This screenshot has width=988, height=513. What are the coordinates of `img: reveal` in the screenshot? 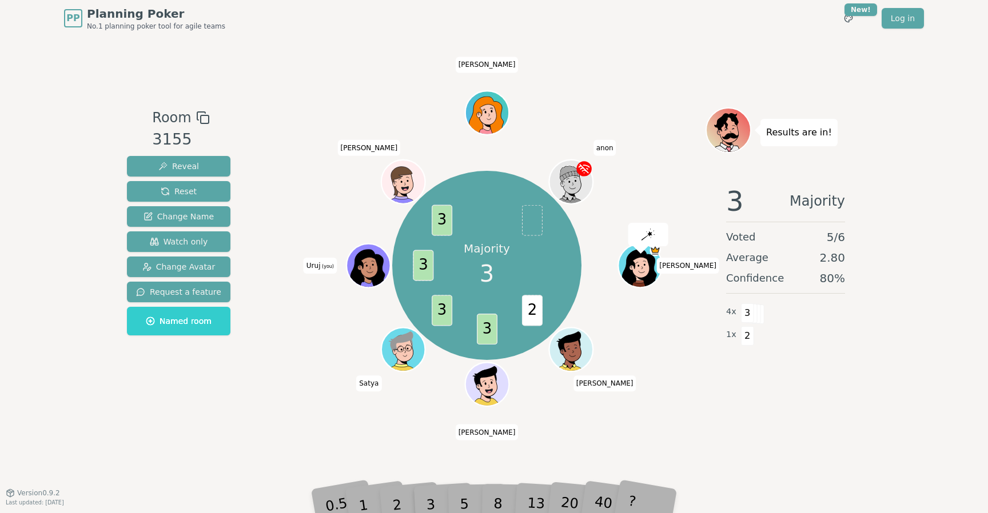 It's located at (648, 234).